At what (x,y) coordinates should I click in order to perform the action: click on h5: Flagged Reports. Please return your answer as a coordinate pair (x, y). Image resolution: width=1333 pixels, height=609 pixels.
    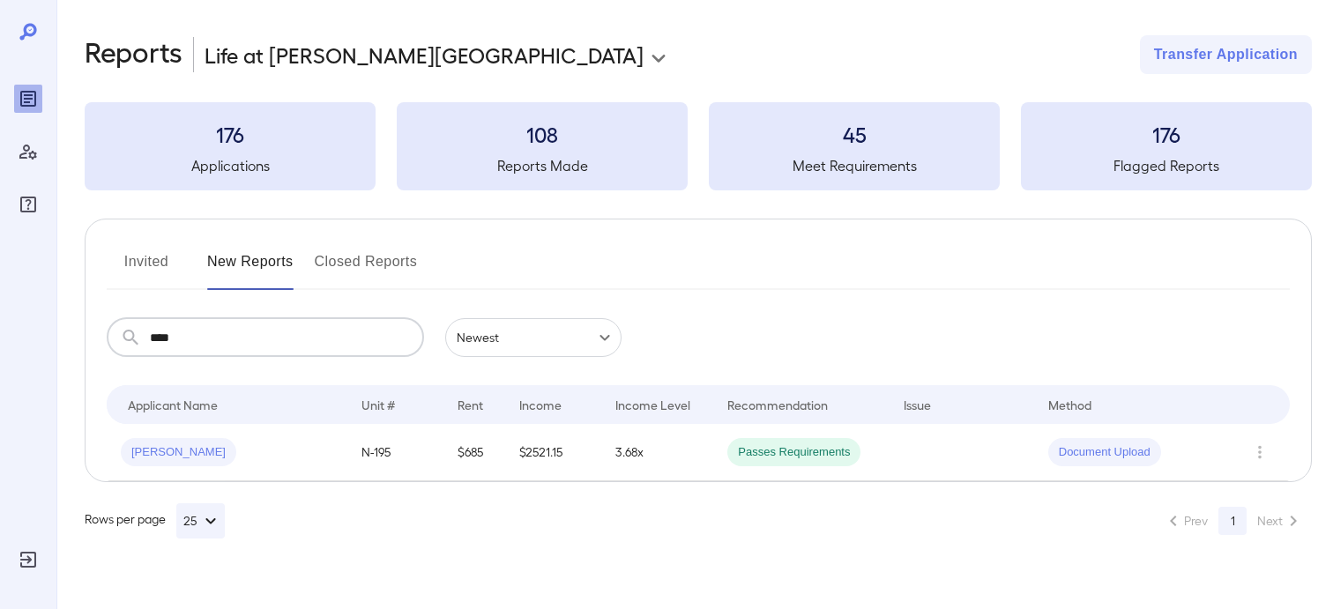
    Looking at the image, I should click on (1167, 166).